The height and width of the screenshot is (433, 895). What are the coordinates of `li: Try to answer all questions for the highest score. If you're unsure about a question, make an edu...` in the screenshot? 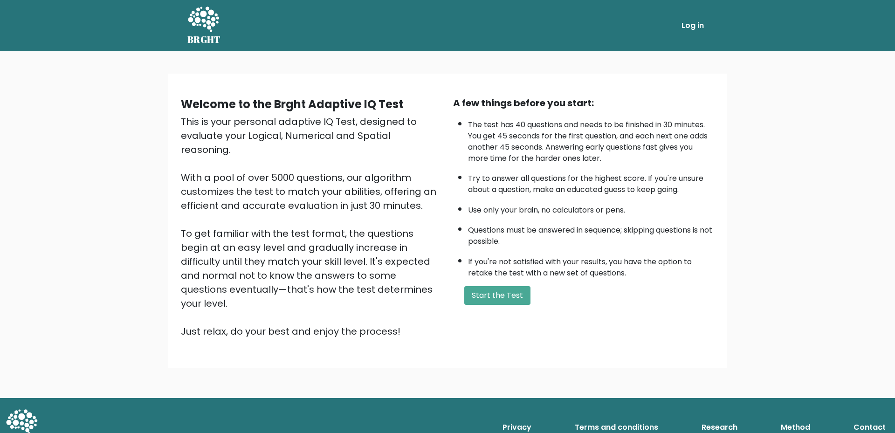 It's located at (591, 182).